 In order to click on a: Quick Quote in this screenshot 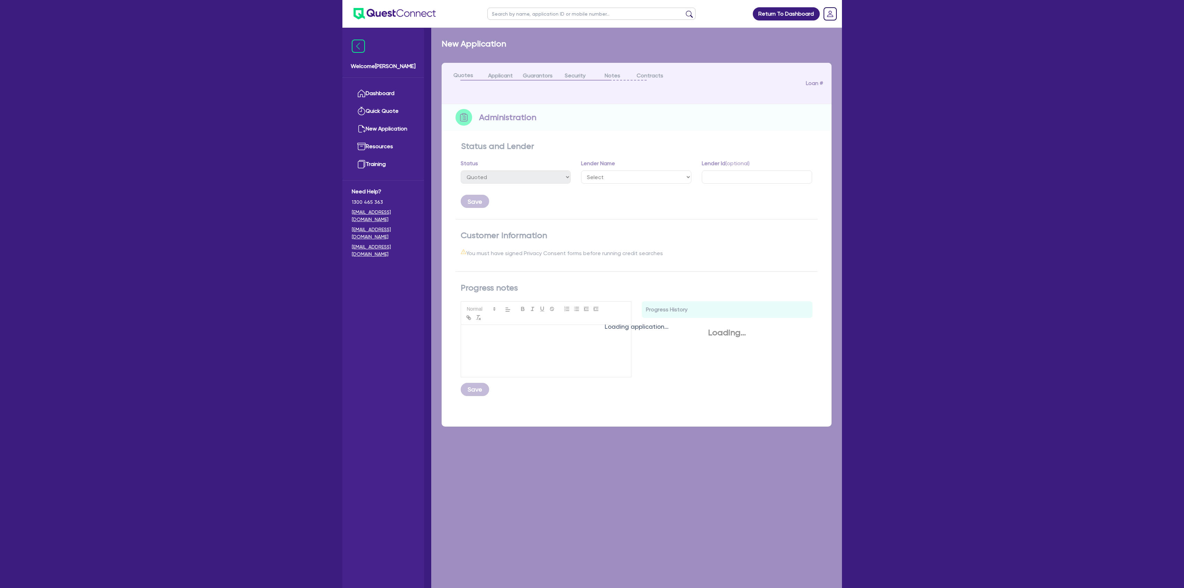, I will do `click(383, 111)`.